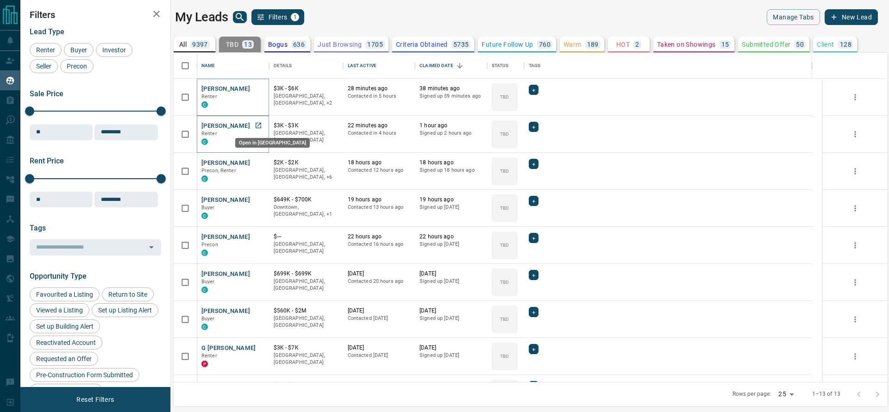 This screenshot has height=412, width=889. Describe the element at coordinates (306, 211) in the screenshot. I see `p: Toronto` at that location.